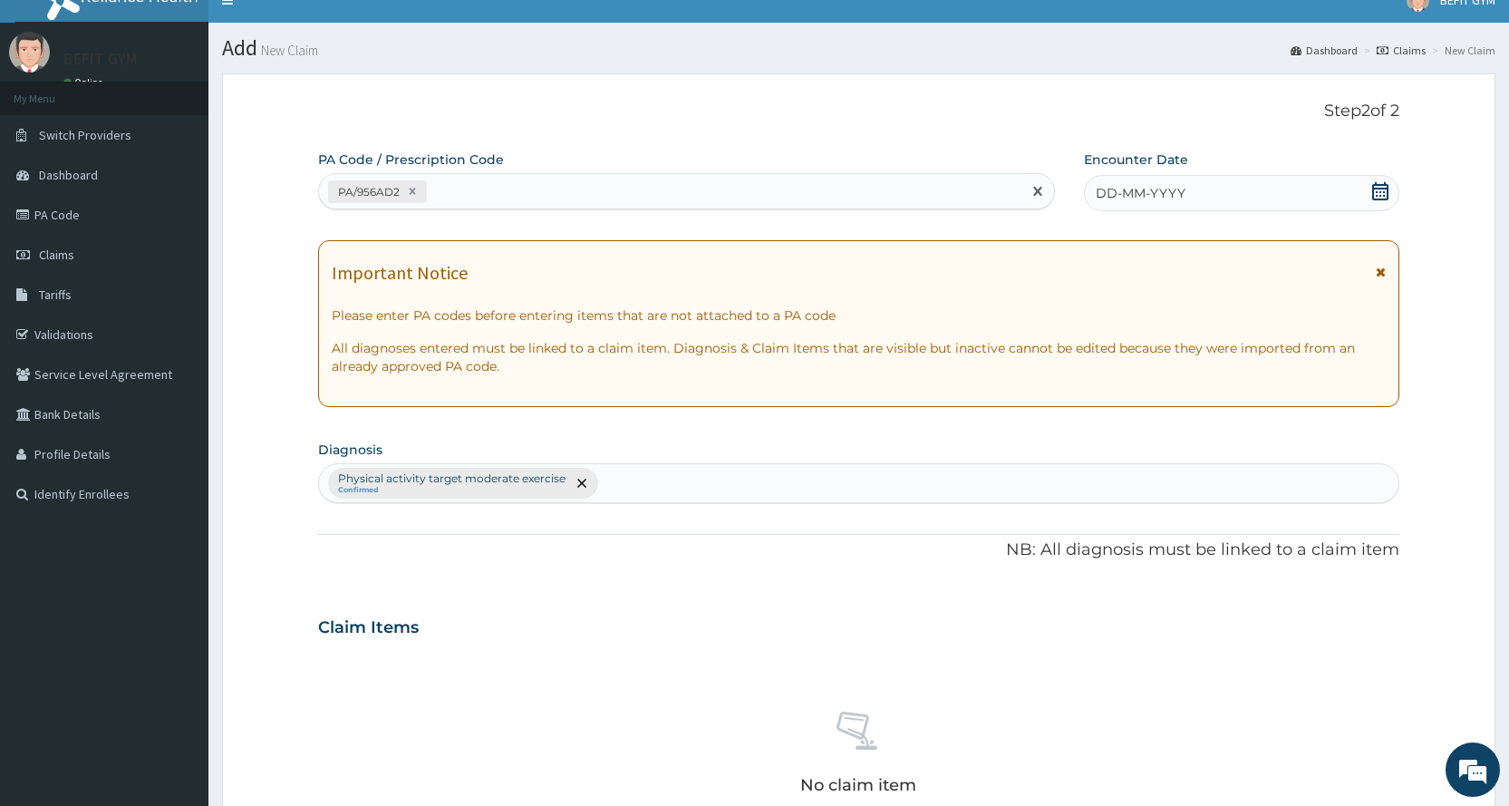 The image size is (1509, 806). Describe the element at coordinates (858, 785) in the screenshot. I see `p: No claim item` at that location.